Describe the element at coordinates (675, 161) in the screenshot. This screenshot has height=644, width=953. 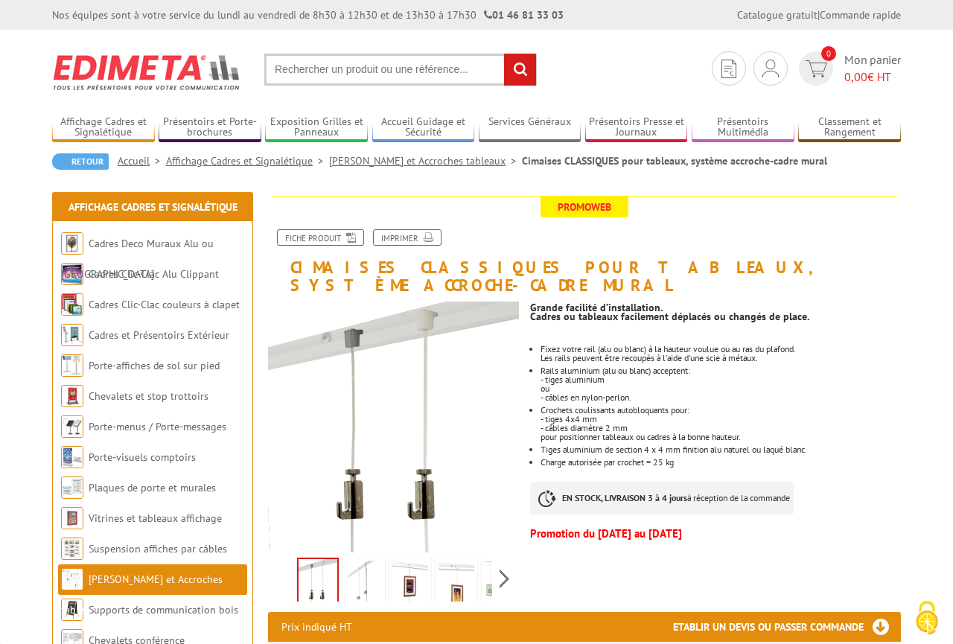
I see `li: Cimaises CLASSIQUES pour tableaux, système accroche-cadre mural` at that location.